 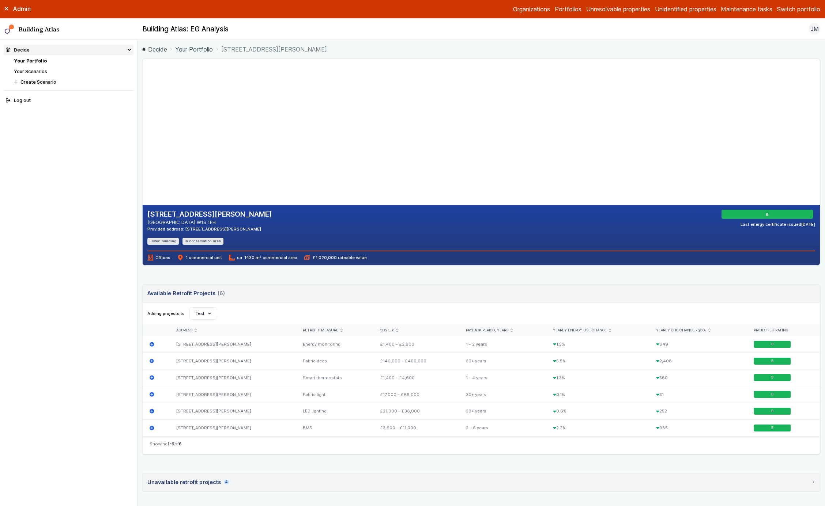 I want to click on span: 1 commercial unit, so click(x=199, y=258).